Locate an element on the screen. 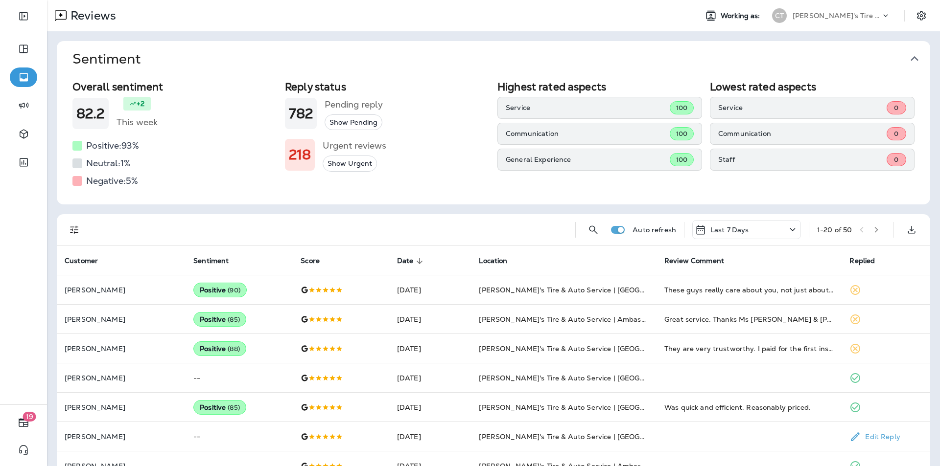 The height and width of the screenshot is (466, 940). p: Staff is located at coordinates (802, 160).